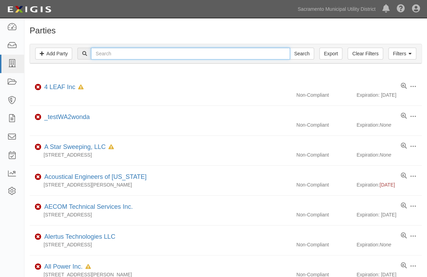 The height and width of the screenshot is (277, 427). I want to click on div: A Star Sweeping, LLC, so click(78, 147).